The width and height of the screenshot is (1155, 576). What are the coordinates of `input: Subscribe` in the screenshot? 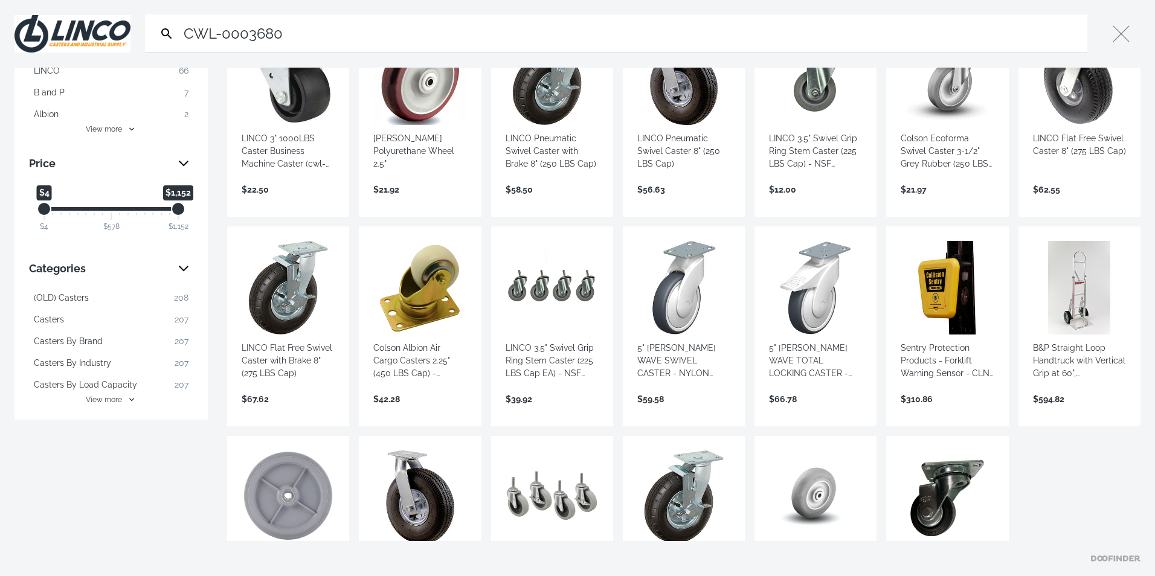 It's located at (48, 228).